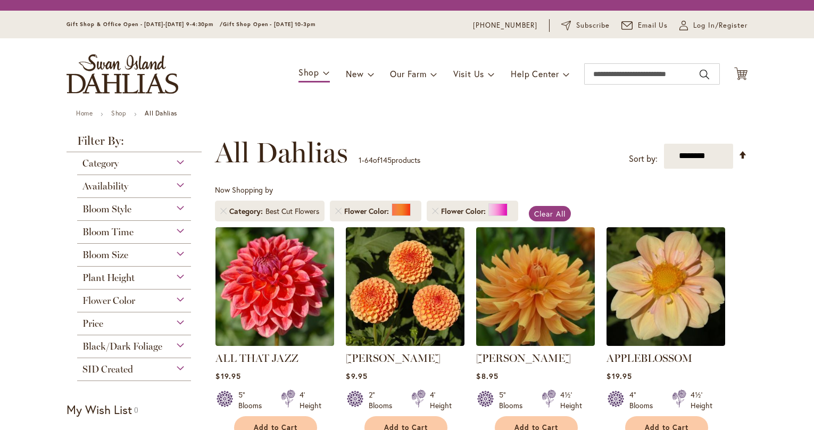 This screenshot has width=814, height=430. What do you see at coordinates (282, 153) in the screenshot?
I see `span: All Dahlias` at bounding box center [282, 153].